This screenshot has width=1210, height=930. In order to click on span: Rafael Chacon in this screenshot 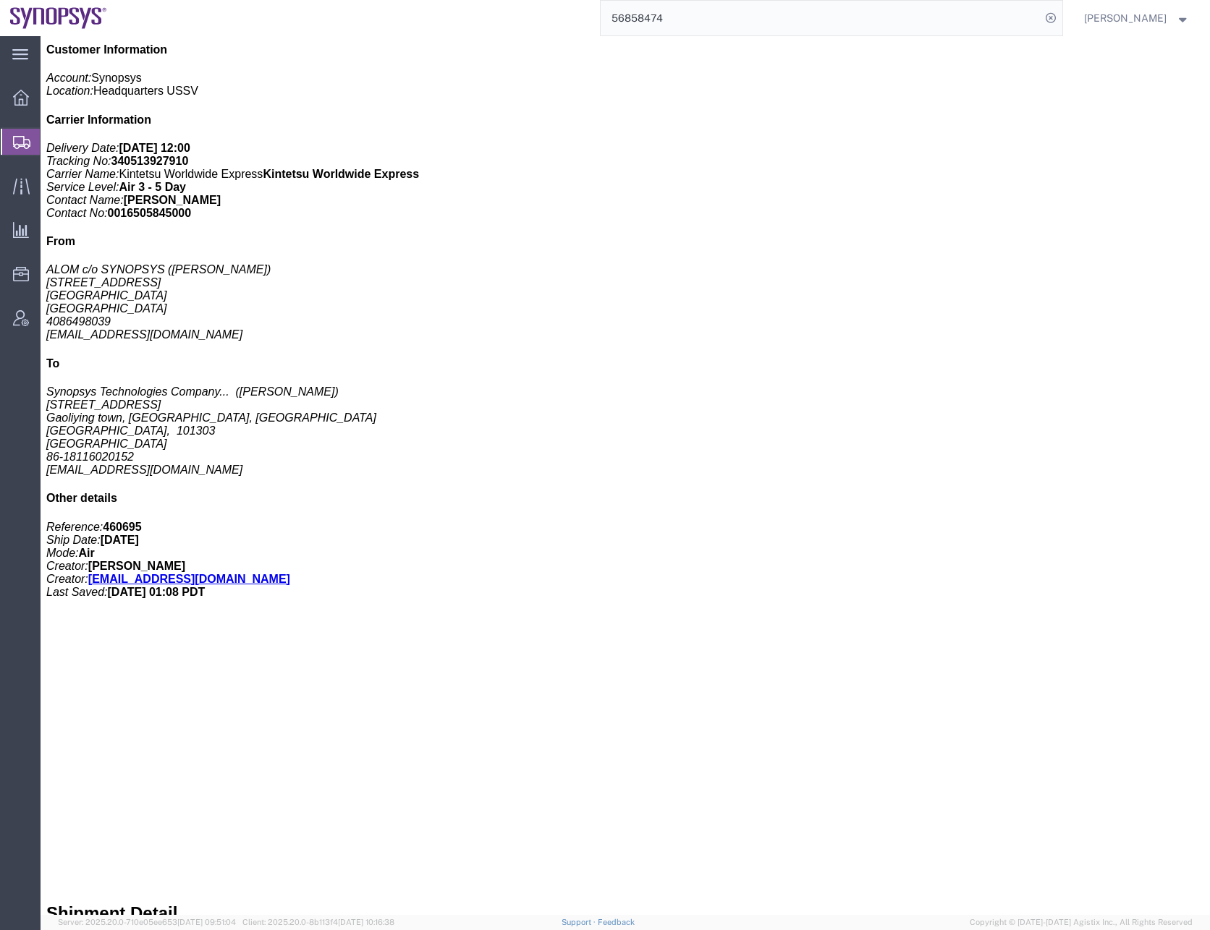, I will do `click(1125, 18)`.